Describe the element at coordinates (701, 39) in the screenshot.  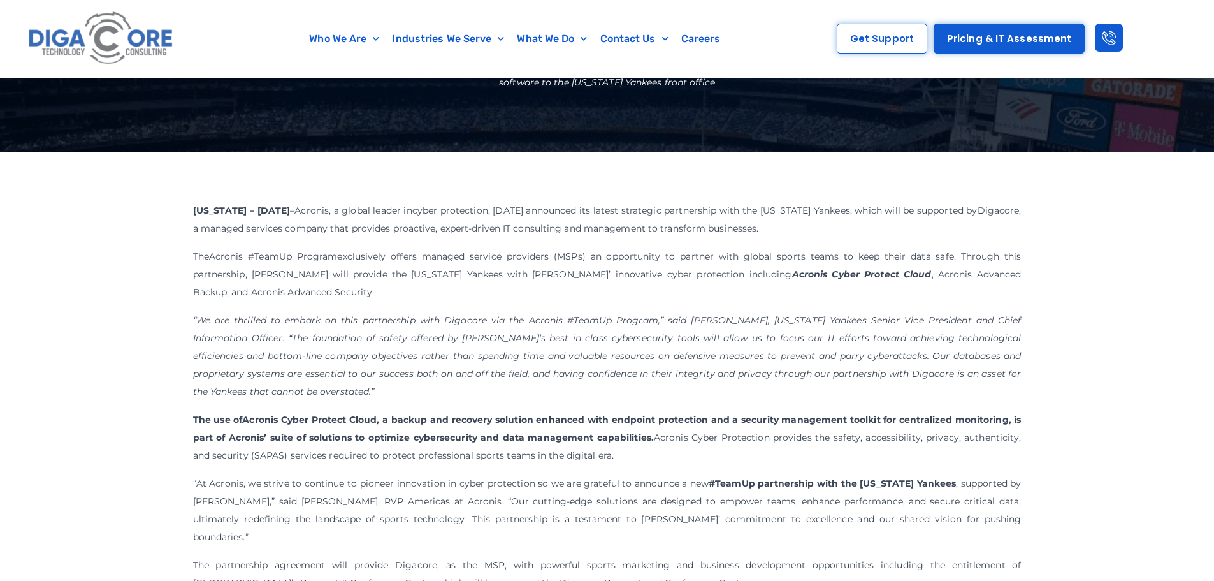
I see `a: Careers` at that location.